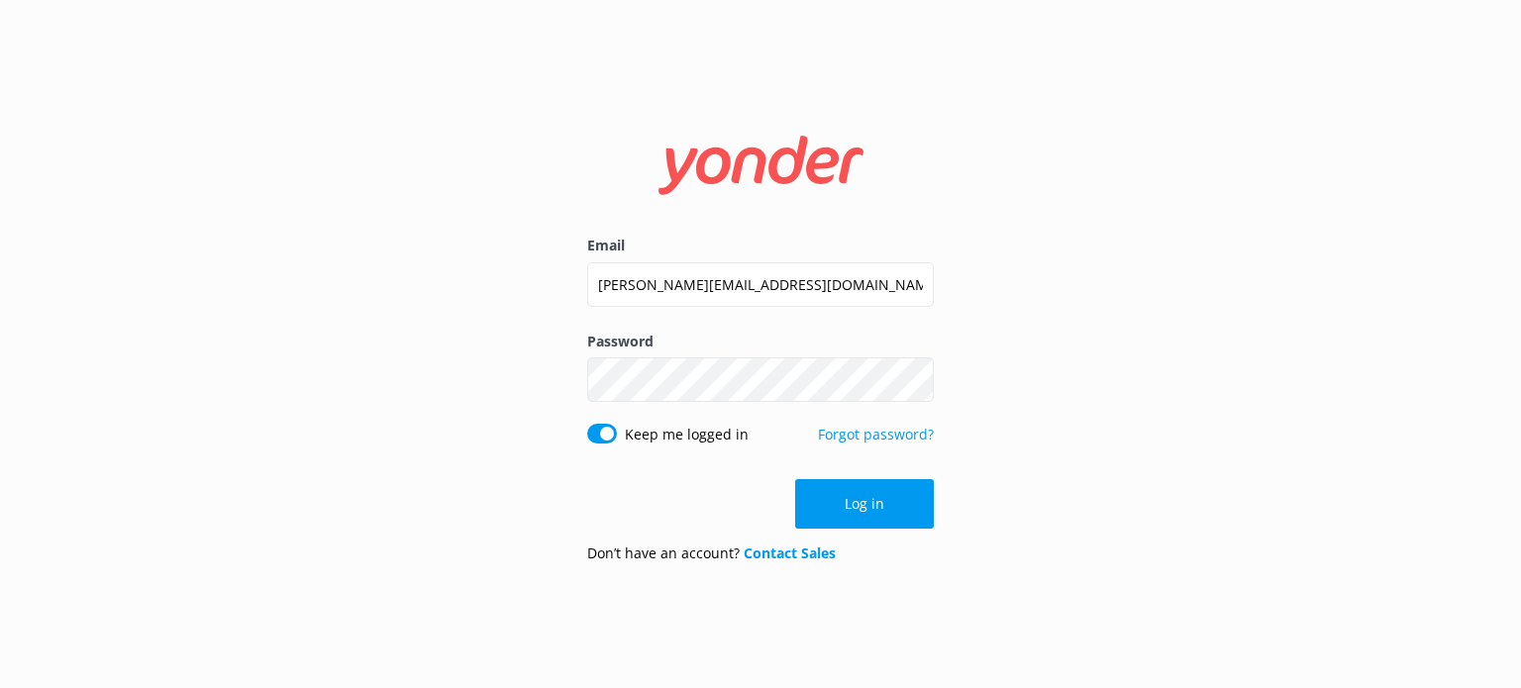 Image resolution: width=1521 pixels, height=688 pixels. I want to click on label: Email, so click(760, 246).